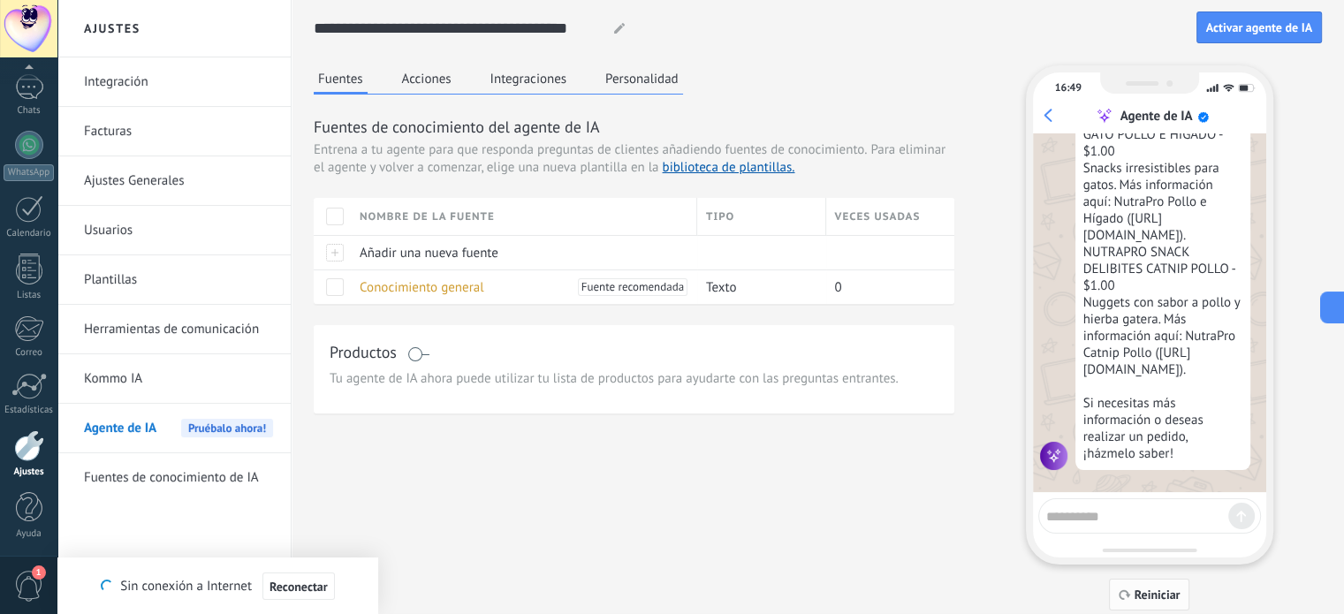 This screenshot has width=1344, height=614. I want to click on div: Listas, so click(29, 295).